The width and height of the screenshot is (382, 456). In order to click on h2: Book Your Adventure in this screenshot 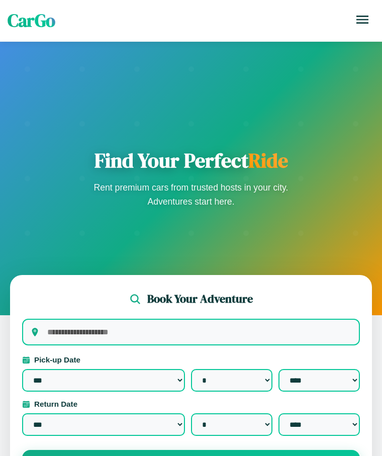, I will do `click(200, 298)`.